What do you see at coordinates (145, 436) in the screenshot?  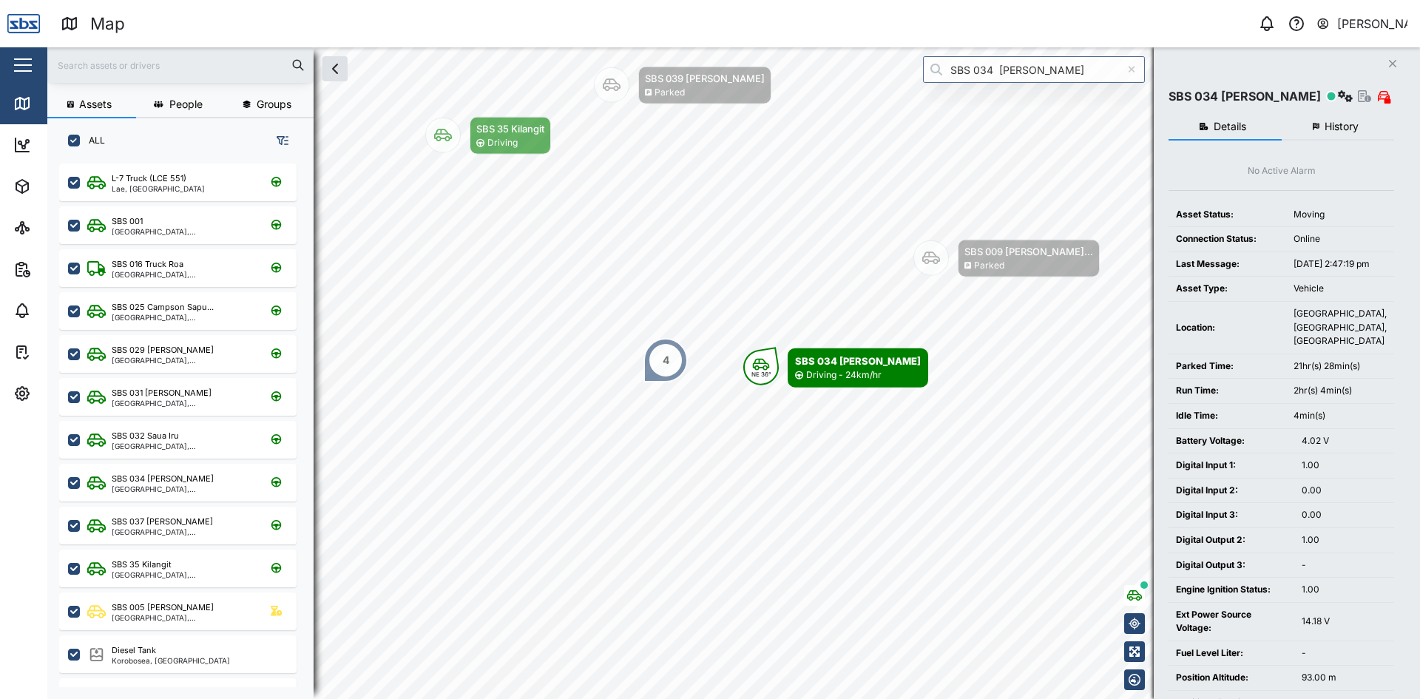 I see `div: SBS 032 Saua Iru` at bounding box center [145, 436].